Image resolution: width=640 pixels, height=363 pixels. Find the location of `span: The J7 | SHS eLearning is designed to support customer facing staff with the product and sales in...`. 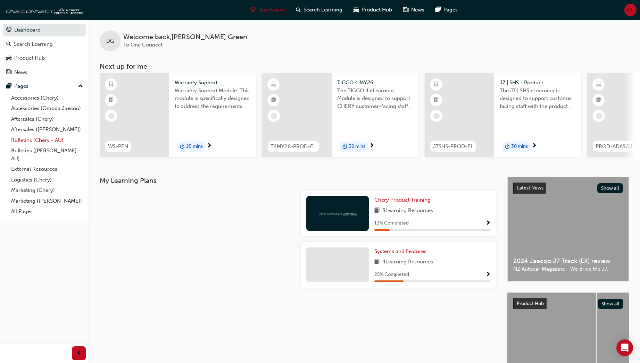

span: The J7 | SHS eLearning is designed to support customer facing staff with the product and sales in... is located at coordinates (537, 99).